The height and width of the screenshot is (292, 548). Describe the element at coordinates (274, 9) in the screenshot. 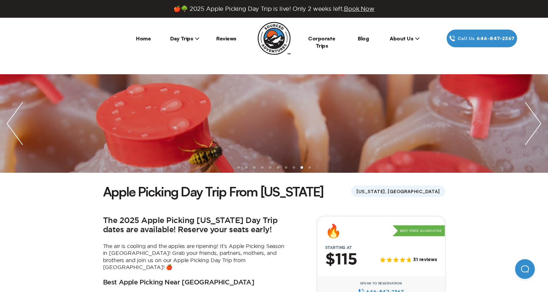

I see `span: 🍎🌳 2025 Apple Picking Day Trip is live! Only 2 weeks left.` at that location.